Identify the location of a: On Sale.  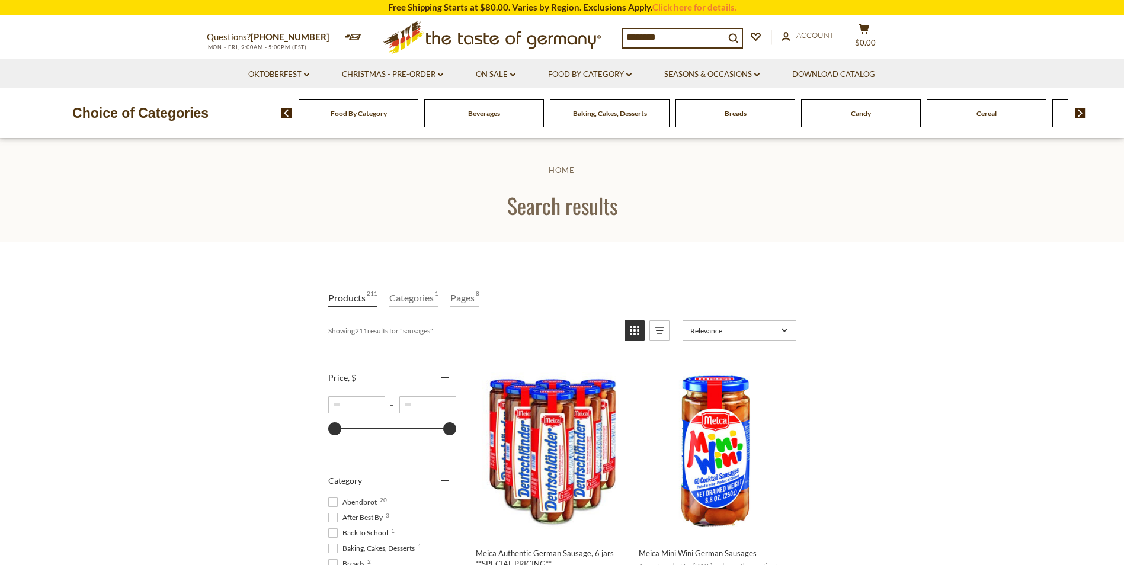
(496, 75).